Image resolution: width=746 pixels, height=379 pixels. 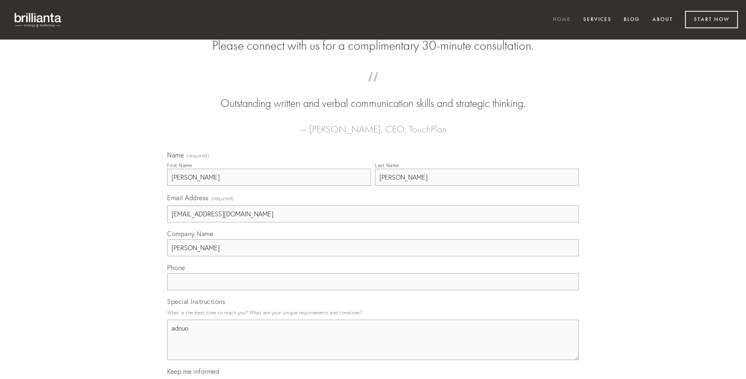 I want to click on span: Phone, so click(x=176, y=268).